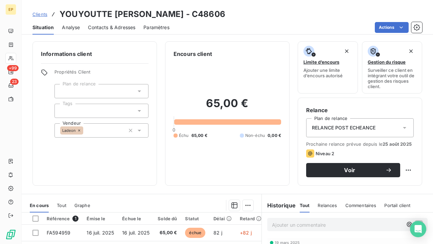 The height and width of the screenshot is (244, 433). Describe the element at coordinates (360, 110) in the screenshot. I see `h6: Relance` at that location.